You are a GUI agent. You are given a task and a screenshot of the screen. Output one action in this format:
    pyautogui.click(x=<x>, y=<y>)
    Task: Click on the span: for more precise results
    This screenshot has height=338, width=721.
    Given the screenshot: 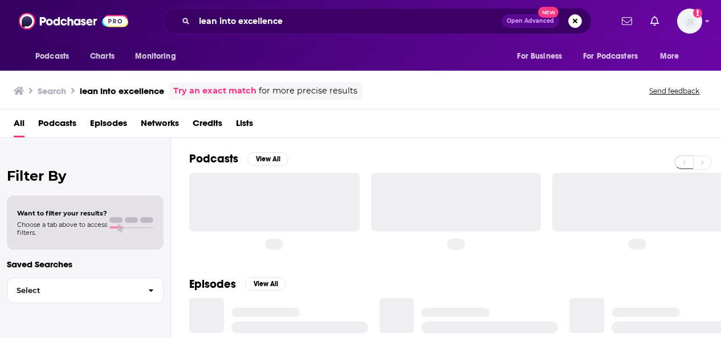 What is the action you would take?
    pyautogui.click(x=308, y=91)
    